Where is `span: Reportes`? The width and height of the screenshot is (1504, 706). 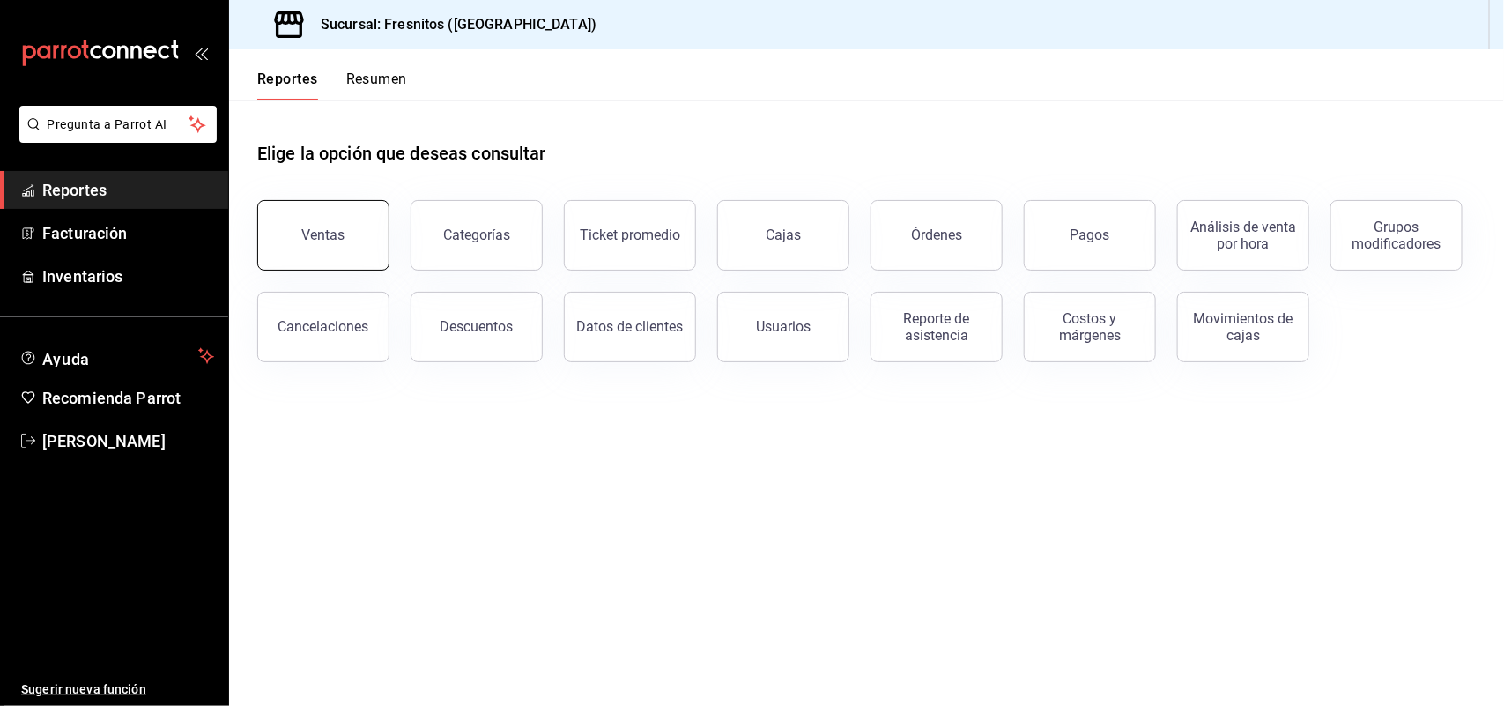 span: Reportes is located at coordinates (128, 189).